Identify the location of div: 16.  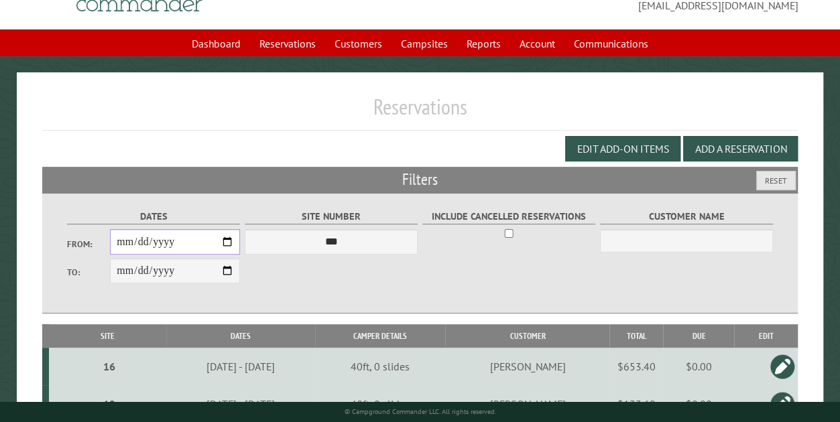
(109, 367).